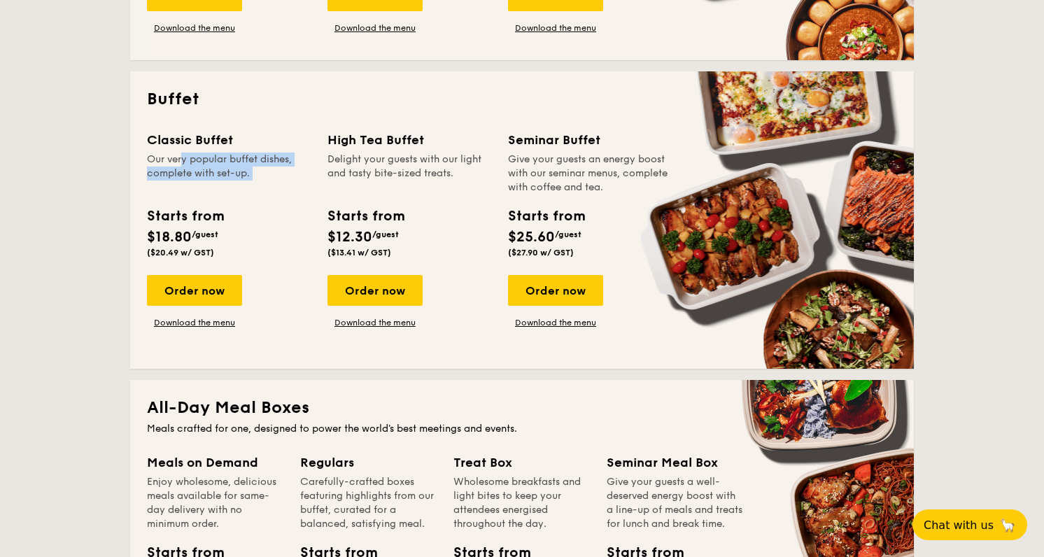  I want to click on div: Wholesome breakfasts and light bites to keep your attendees energised throughout the day., so click(521, 503).